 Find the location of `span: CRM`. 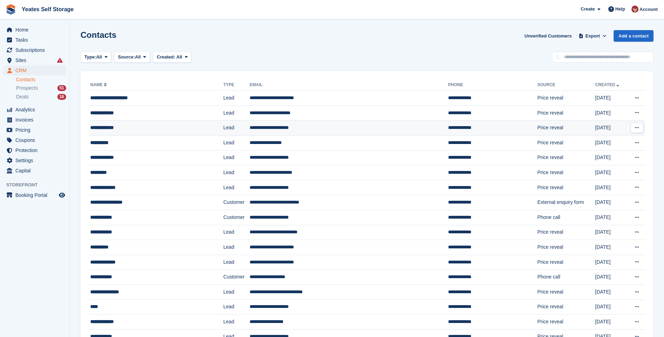

span: CRM is located at coordinates (36, 70).